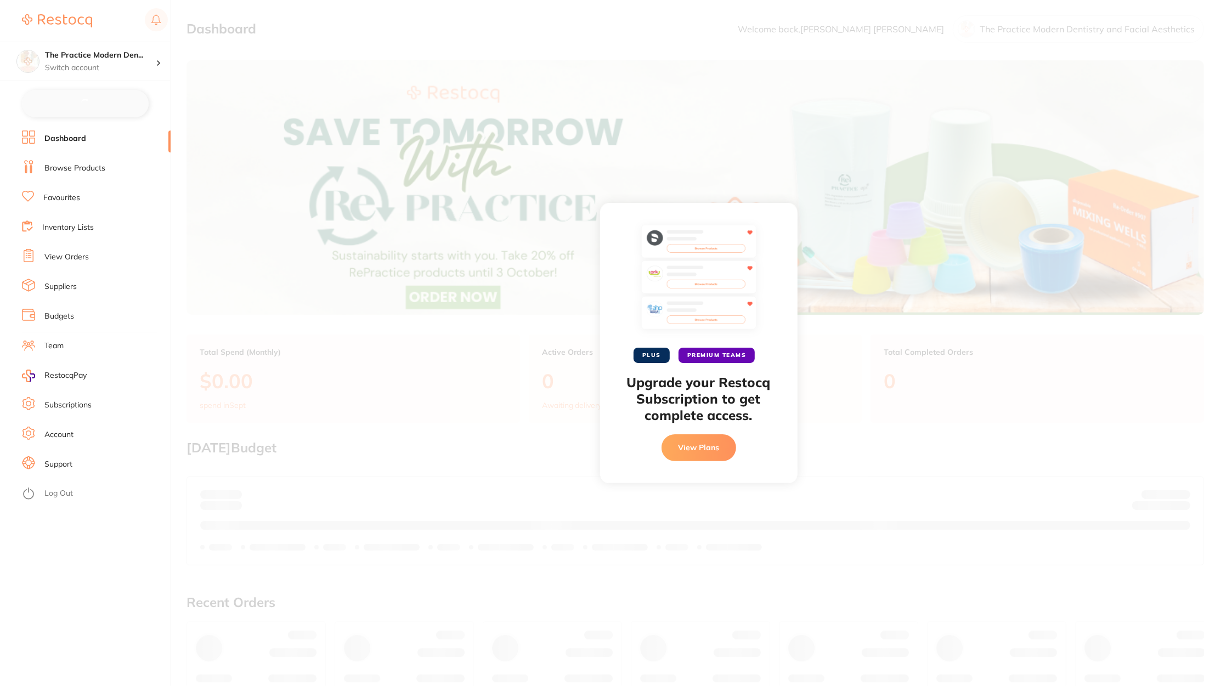  I want to click on span: PREMIUM TEAMS, so click(717, 355).